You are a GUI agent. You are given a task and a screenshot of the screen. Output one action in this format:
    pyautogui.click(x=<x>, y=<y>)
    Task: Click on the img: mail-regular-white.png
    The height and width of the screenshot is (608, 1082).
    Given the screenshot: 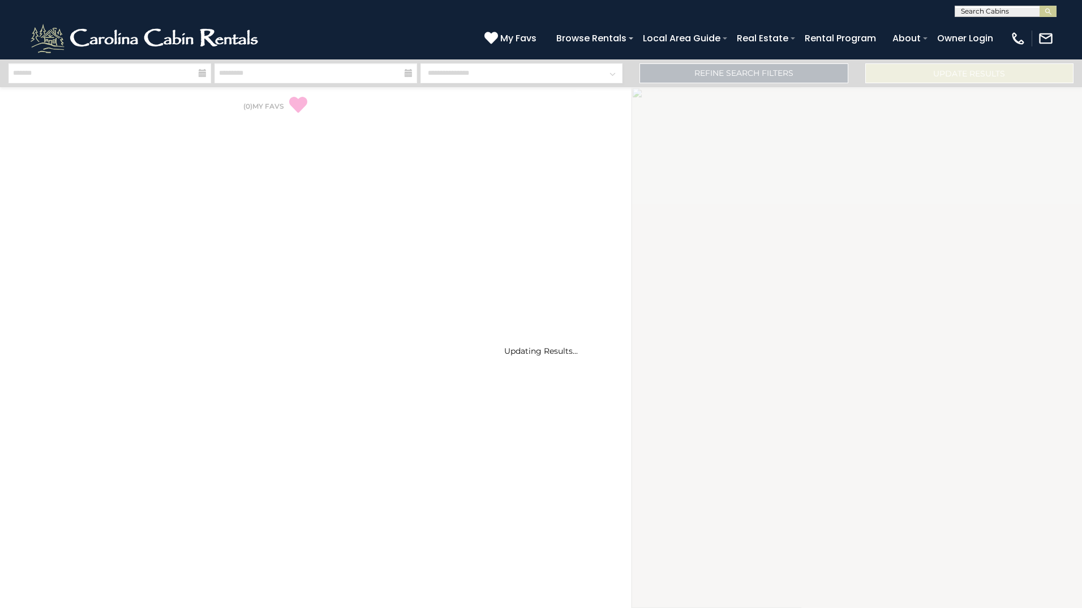 What is the action you would take?
    pyautogui.click(x=1046, y=38)
    